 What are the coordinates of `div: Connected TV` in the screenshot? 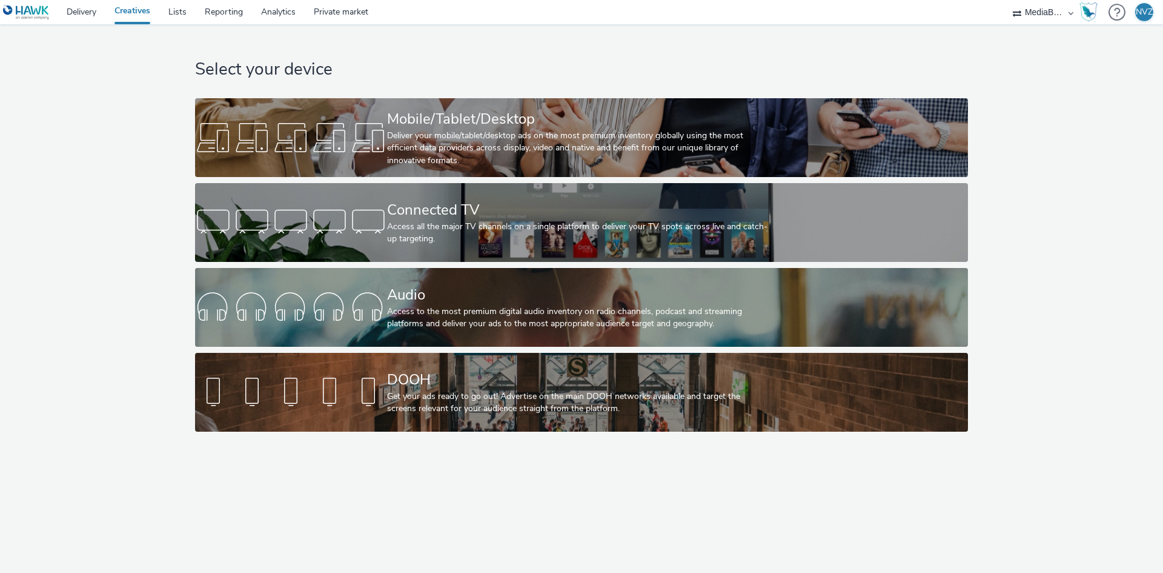 It's located at (579, 210).